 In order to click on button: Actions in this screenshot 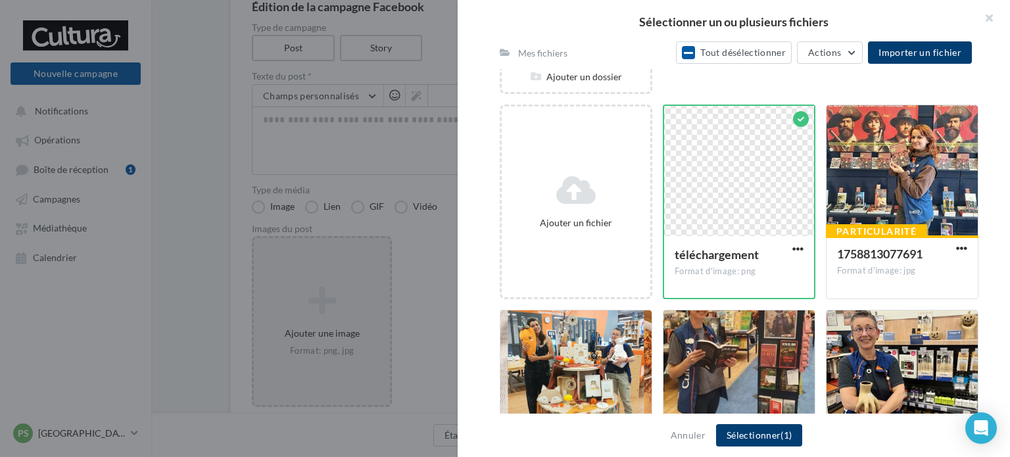, I will do `click(830, 53)`.